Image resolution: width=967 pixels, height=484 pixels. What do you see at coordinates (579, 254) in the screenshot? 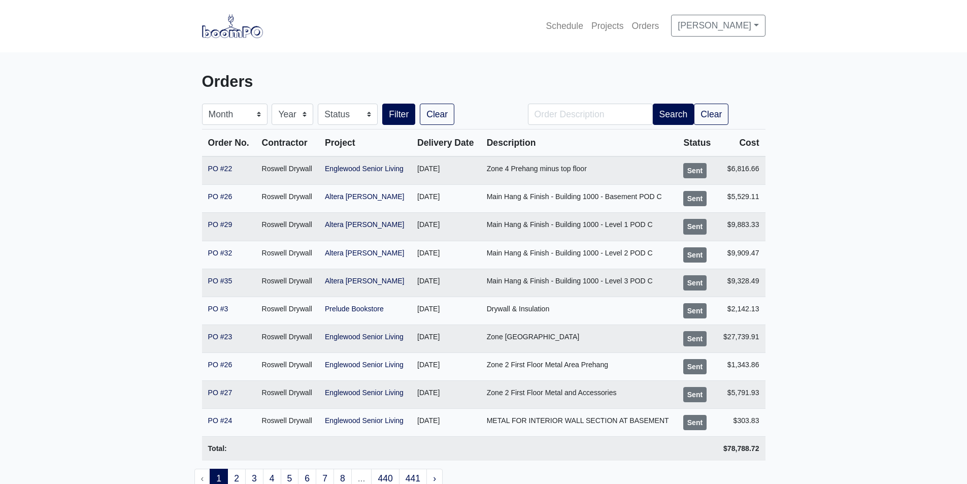
I see `td: Main Hang & Finish - Building 1000 - Level 2 POD C` at bounding box center [579, 254].